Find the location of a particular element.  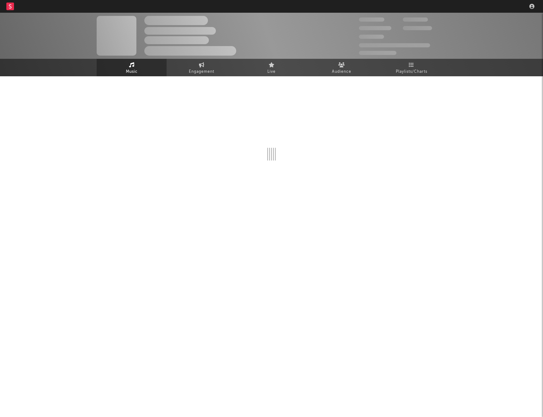

span: 300,000 is located at coordinates (372, 19).